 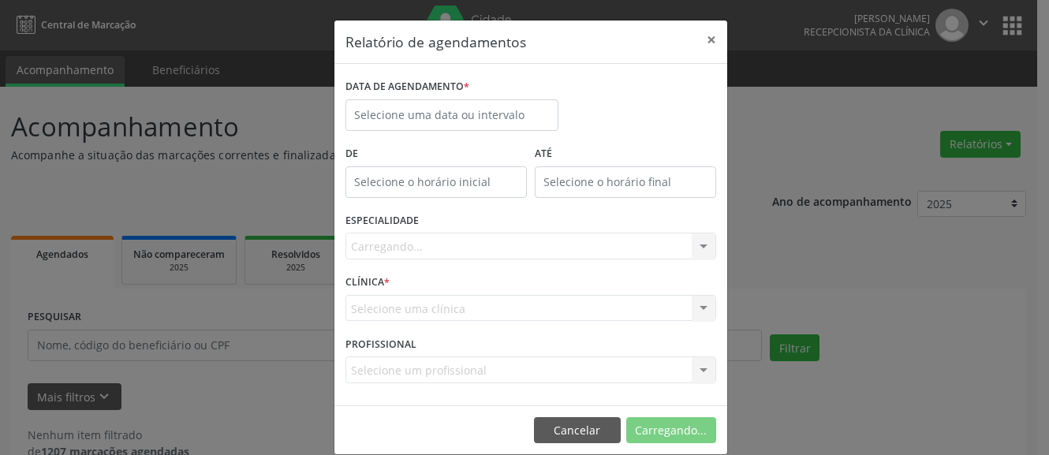 I want to click on label: CLÍNICA, so click(x=367, y=282).